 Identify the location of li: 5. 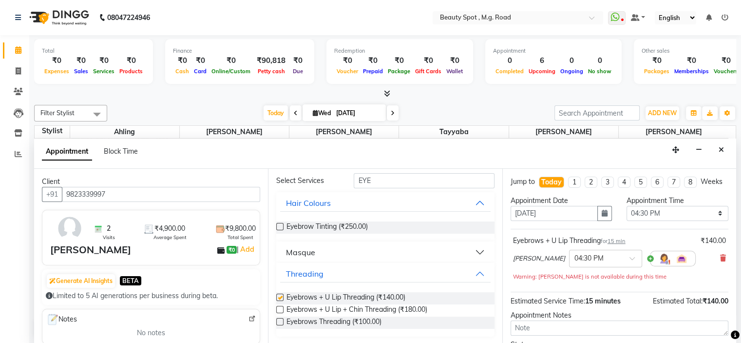
(641, 182).